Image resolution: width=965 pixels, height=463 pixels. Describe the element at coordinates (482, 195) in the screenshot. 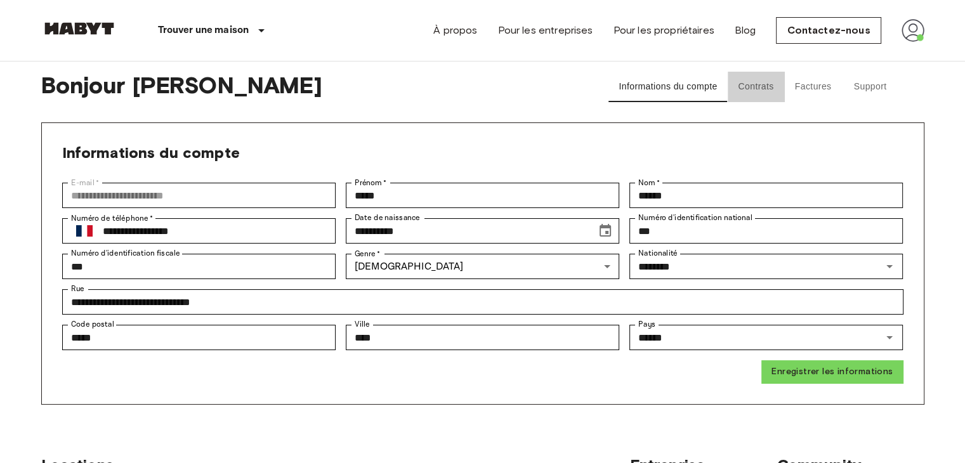

I see `div: Prénom` at that location.